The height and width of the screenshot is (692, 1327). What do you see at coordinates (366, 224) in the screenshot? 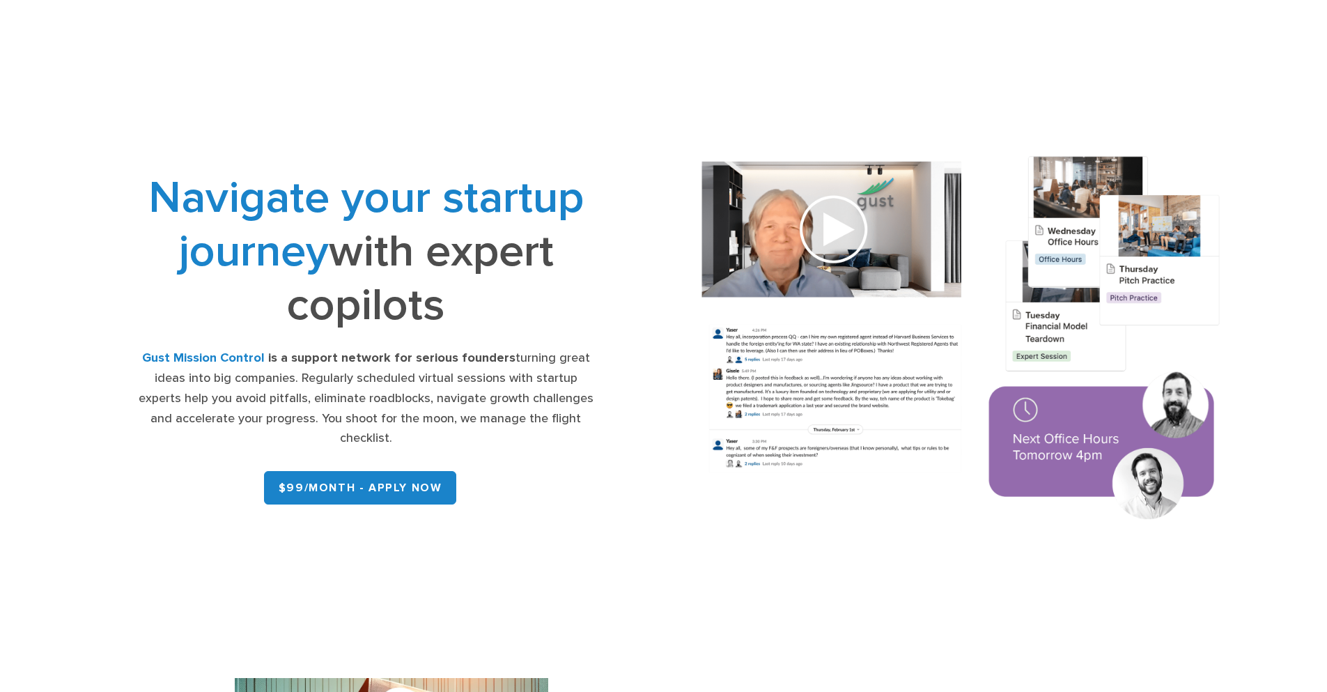
I see `span: Navigate your startup journey` at bounding box center [366, 224].